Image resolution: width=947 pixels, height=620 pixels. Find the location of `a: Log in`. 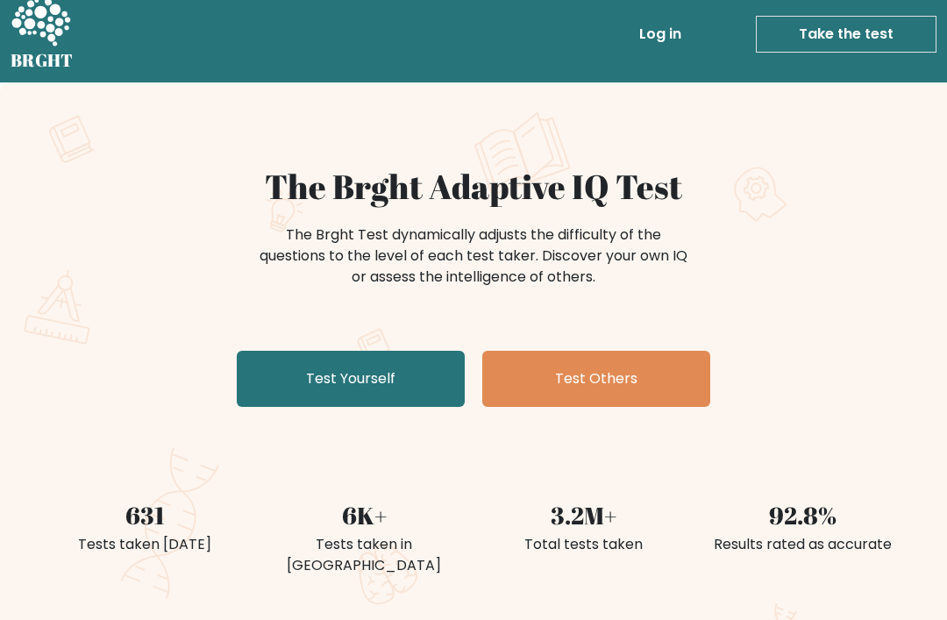

a: Log in is located at coordinates (661, 34).